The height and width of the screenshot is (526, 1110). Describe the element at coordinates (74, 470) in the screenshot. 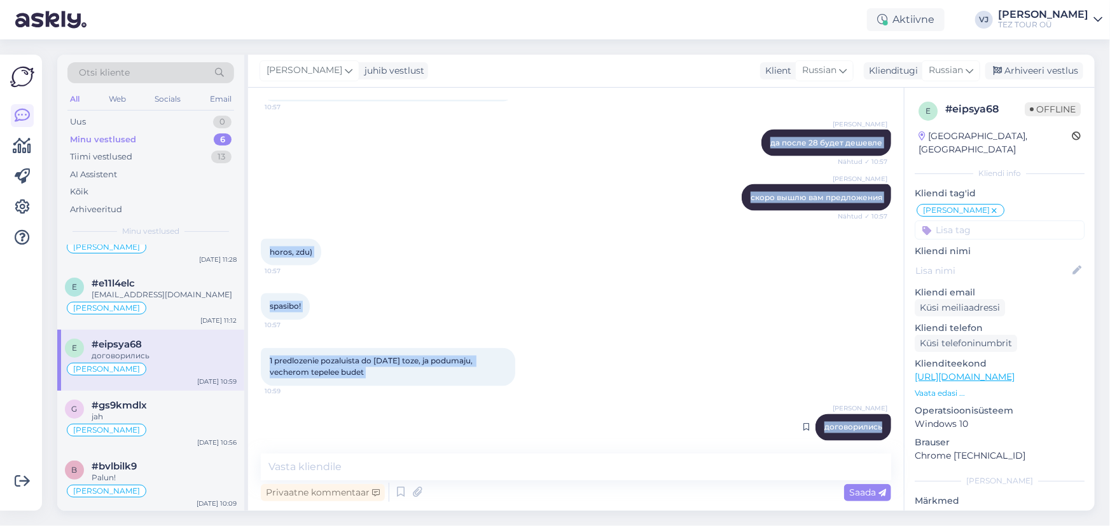

I see `span: b` at that location.